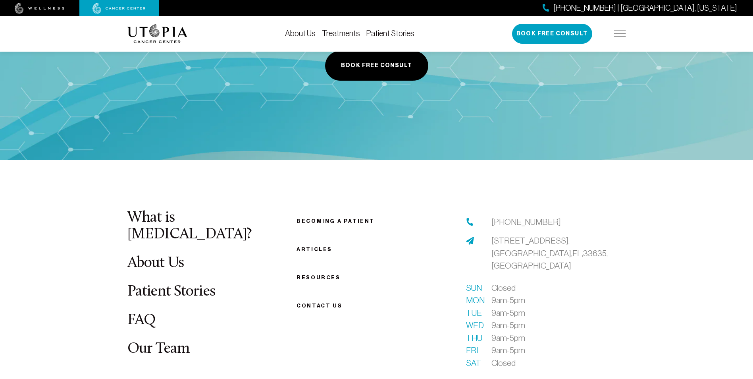  What do you see at coordinates (620, 34) in the screenshot?
I see `img: icon-hamburger` at bounding box center [620, 34].